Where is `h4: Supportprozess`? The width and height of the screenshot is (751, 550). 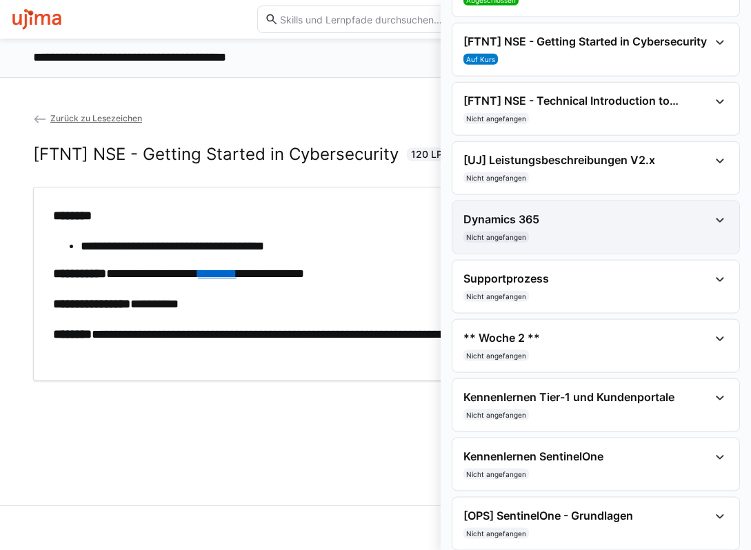 h4: Supportprozess is located at coordinates (586, 279).